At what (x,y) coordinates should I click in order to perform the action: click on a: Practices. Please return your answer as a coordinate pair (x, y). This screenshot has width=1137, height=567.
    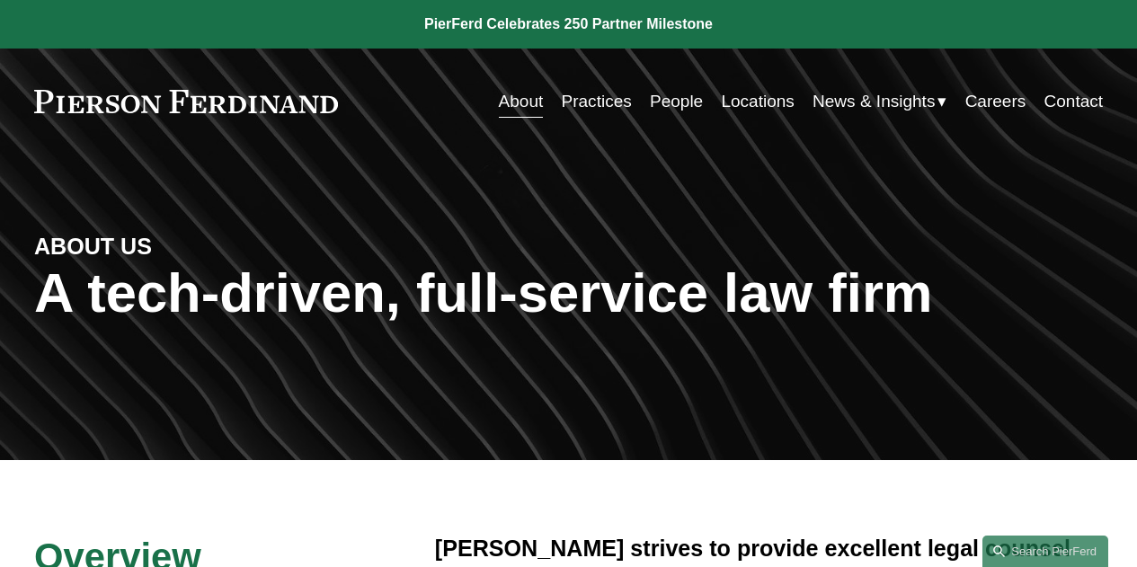
    Looking at the image, I should click on (597, 102).